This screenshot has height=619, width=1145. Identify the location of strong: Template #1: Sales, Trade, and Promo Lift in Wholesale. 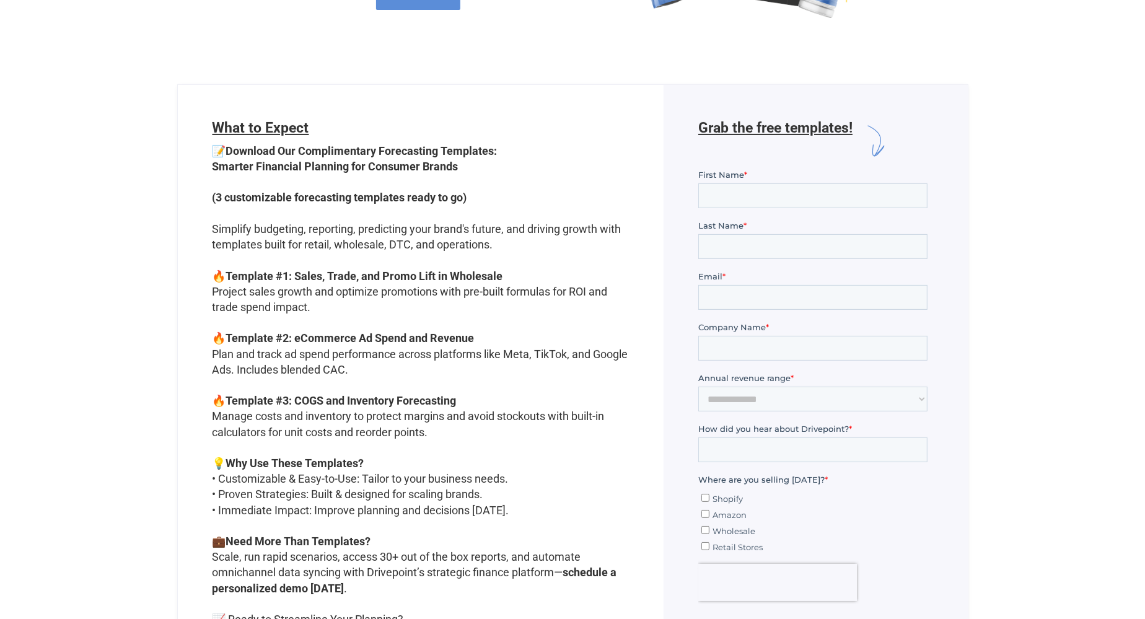
(364, 276).